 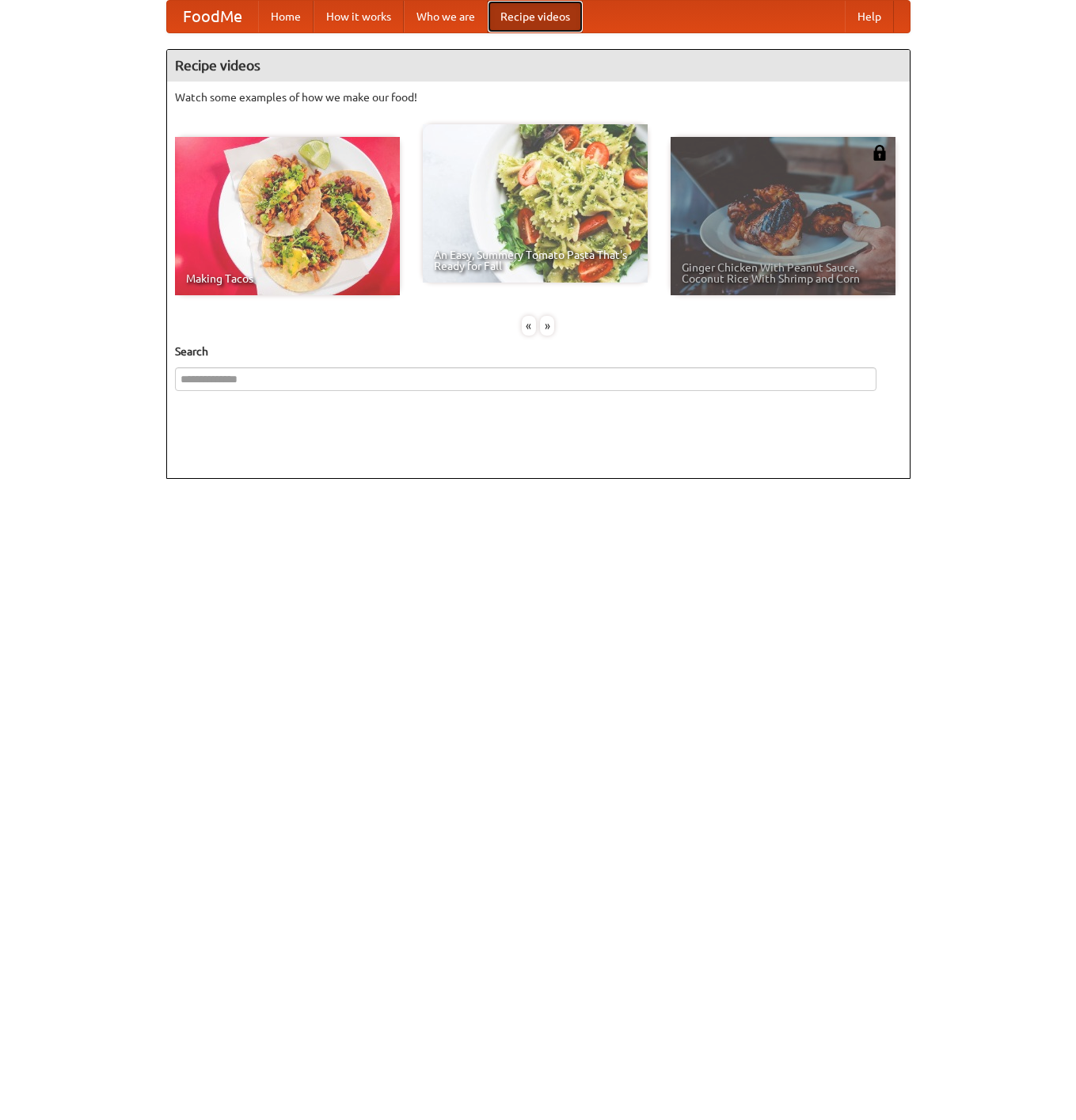 What do you see at coordinates (286, 16) in the screenshot?
I see `a: Home` at bounding box center [286, 16].